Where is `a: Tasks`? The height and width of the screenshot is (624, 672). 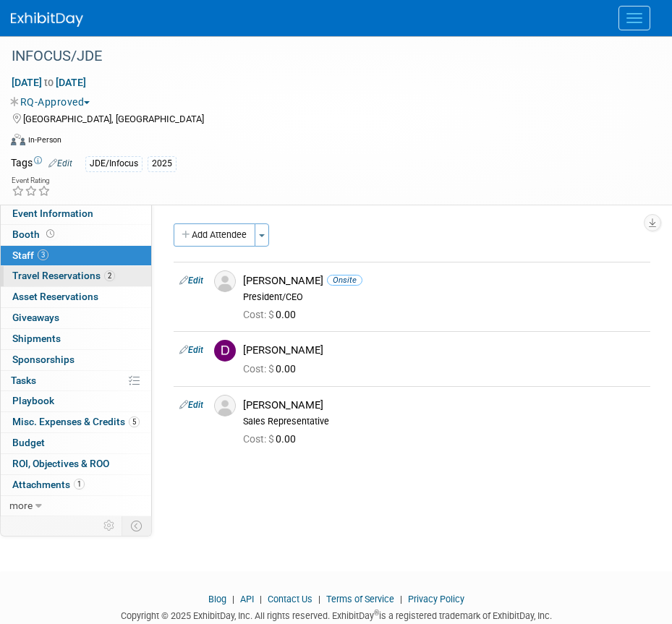 a: Tasks is located at coordinates (76, 381).